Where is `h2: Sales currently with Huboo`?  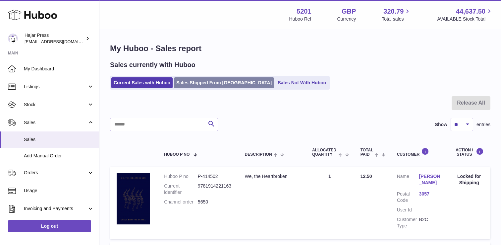
h2: Sales currently with Huboo is located at coordinates (153, 65).